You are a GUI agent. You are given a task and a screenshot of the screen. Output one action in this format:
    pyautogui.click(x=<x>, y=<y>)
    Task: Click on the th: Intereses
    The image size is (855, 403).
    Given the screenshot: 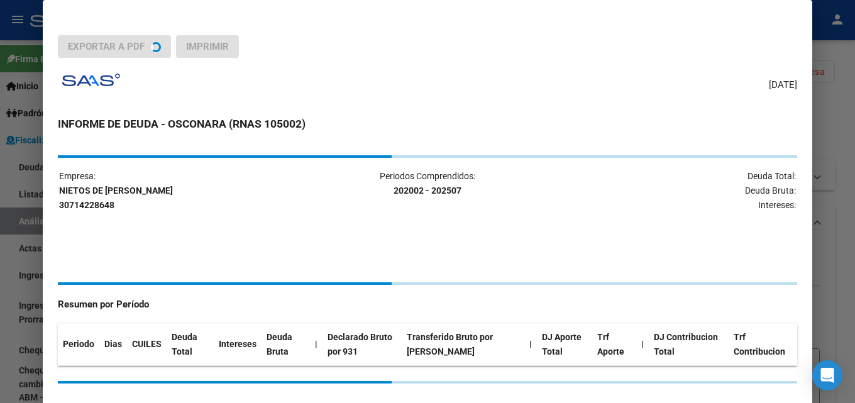 What is the action you would take?
    pyautogui.click(x=238, y=345)
    